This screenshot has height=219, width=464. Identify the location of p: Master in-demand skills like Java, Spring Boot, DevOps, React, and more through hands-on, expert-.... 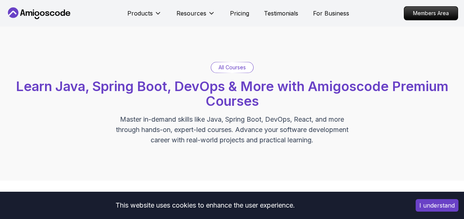
(232, 130).